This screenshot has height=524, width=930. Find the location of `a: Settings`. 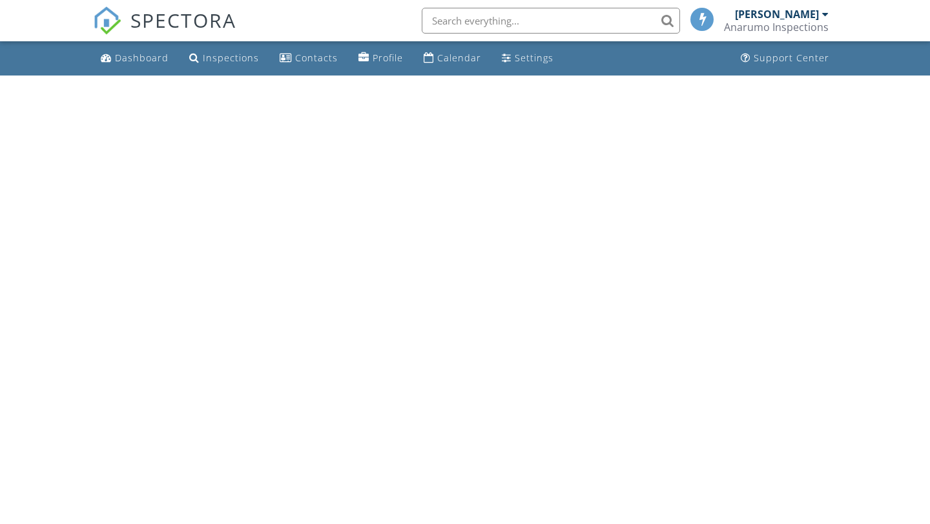

a: Settings is located at coordinates (528, 58).